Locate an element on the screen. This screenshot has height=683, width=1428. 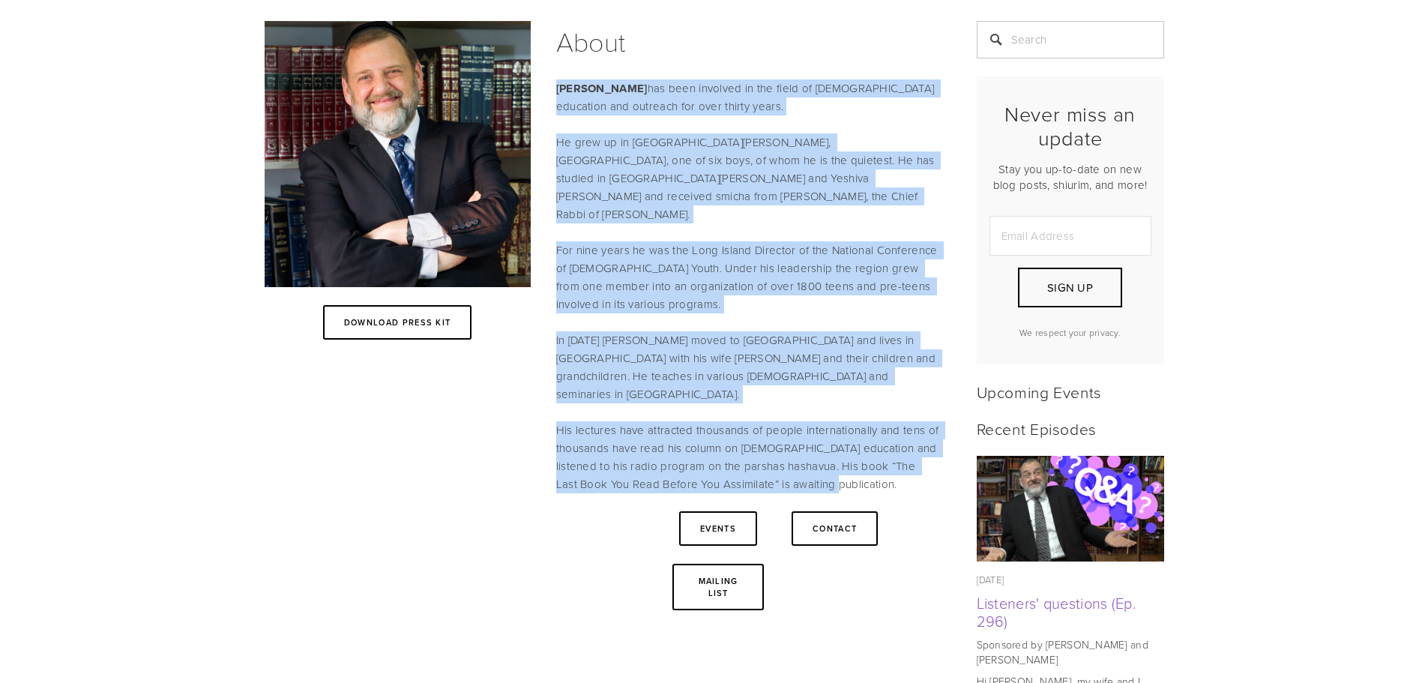
p: His lectures have attracted thousands of people internationally and tens of thousands have read h... is located at coordinates (747, 457).